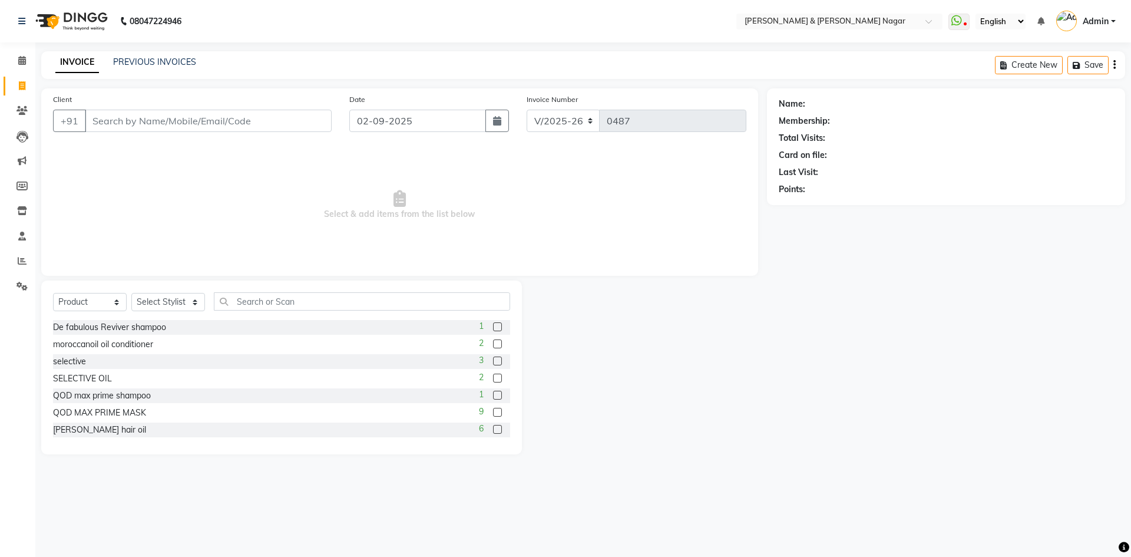  Describe the element at coordinates (792, 189) in the screenshot. I see `div: Points:` at that location.